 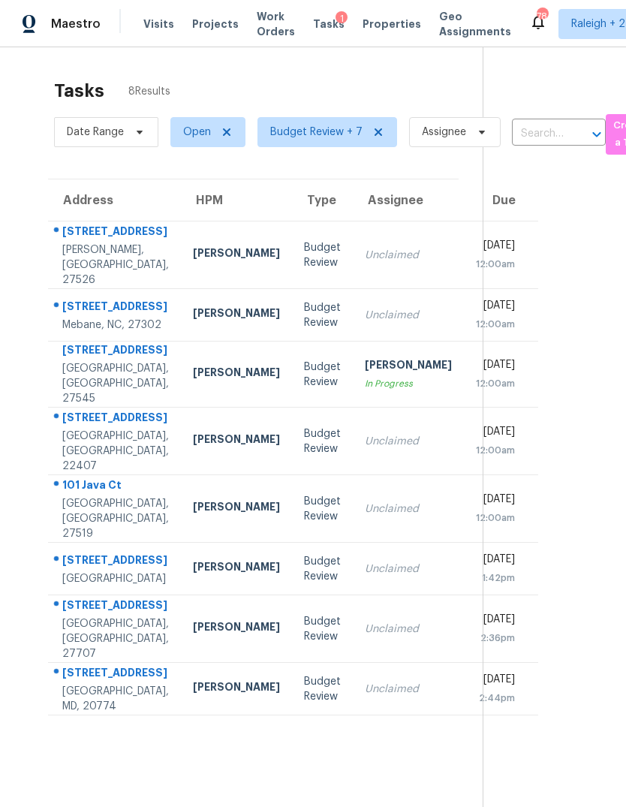 I want to click on span: Assignee, so click(x=444, y=132).